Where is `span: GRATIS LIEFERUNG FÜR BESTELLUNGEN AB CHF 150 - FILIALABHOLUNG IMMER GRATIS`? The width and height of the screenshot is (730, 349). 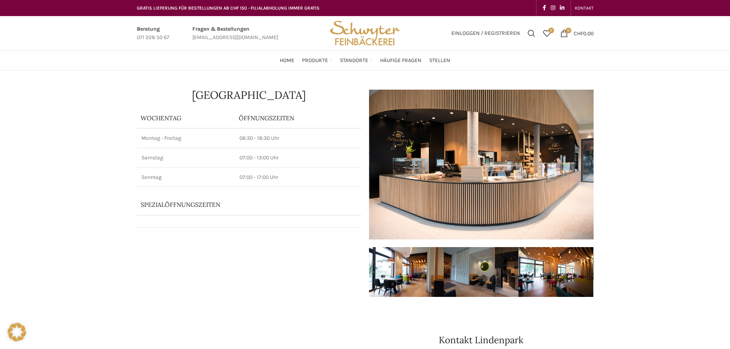
span: GRATIS LIEFERUNG FÜR BESTELLUNGEN AB CHF 150 - FILIALABHOLUNG IMMER GRATIS is located at coordinates (228, 8).